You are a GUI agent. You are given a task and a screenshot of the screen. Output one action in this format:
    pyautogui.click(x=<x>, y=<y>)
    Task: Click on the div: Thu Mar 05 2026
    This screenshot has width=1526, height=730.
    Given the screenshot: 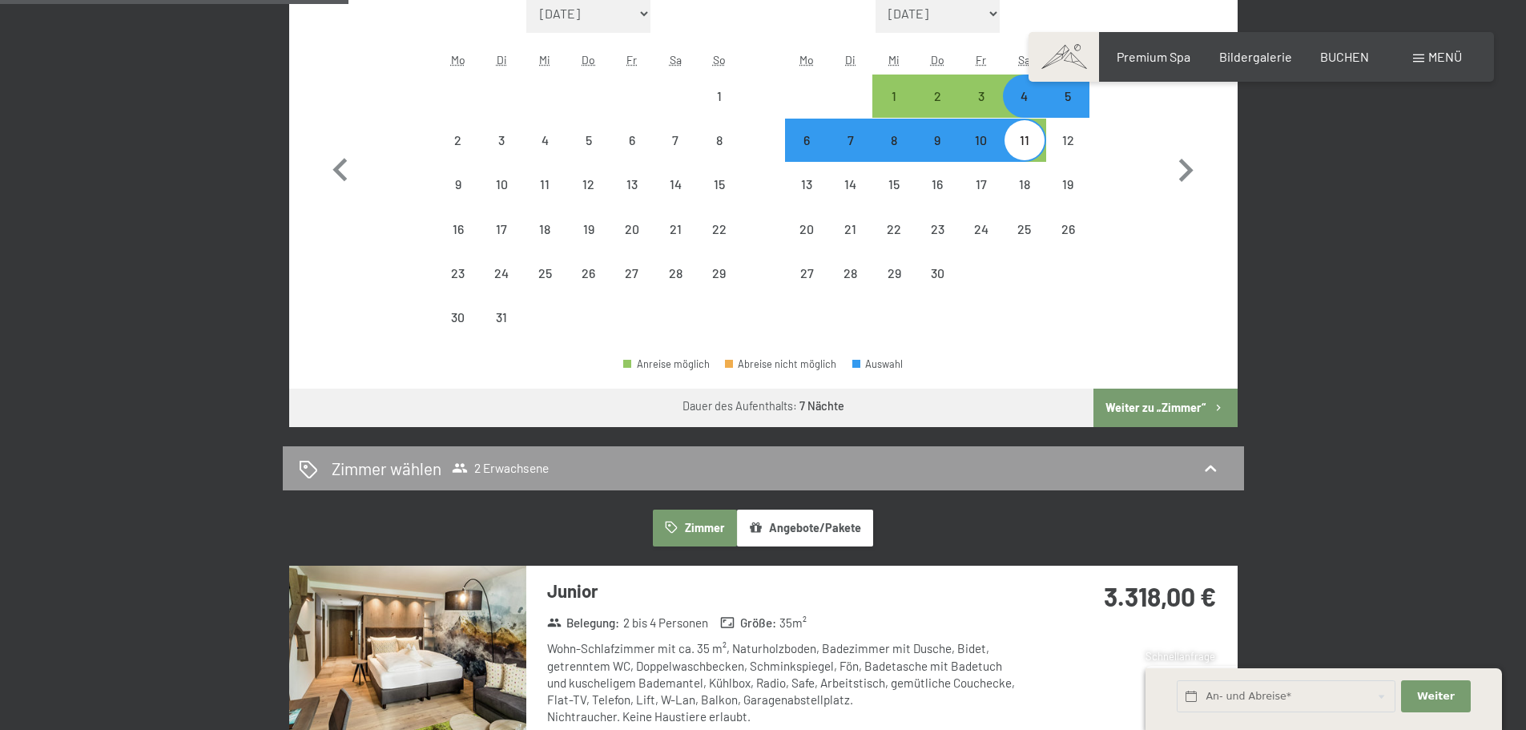 What is the action you would take?
    pyautogui.click(x=589, y=140)
    